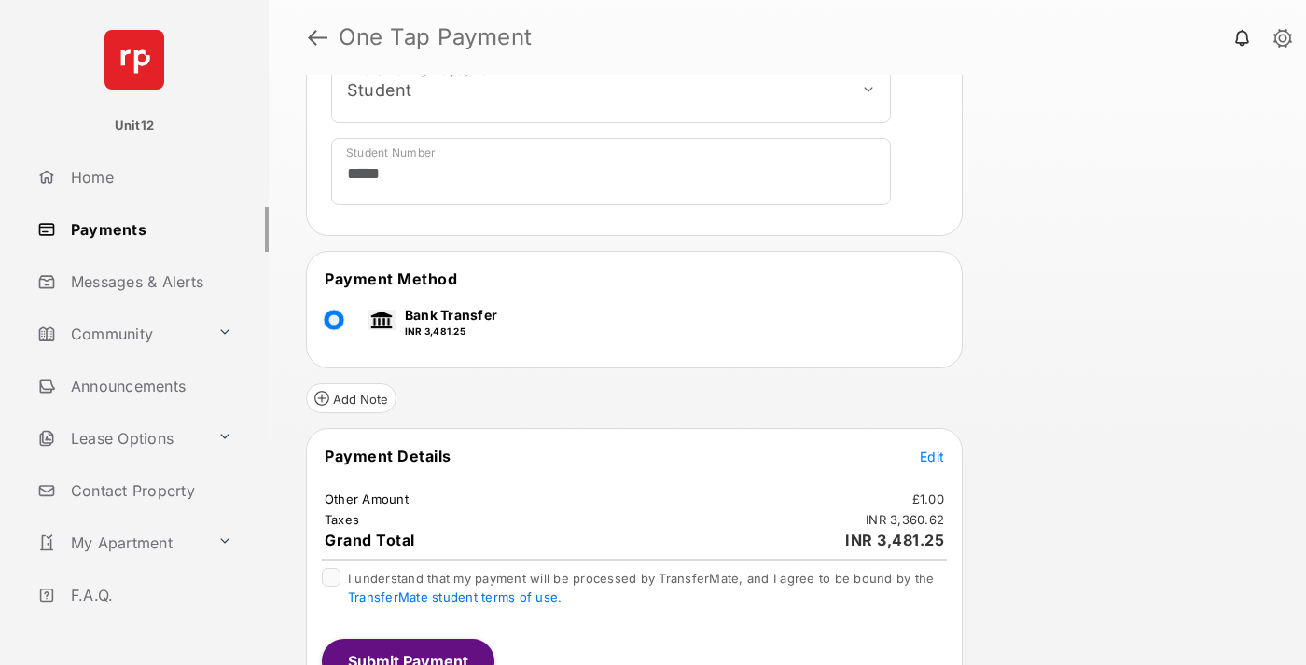 The image size is (1306, 665). Describe the element at coordinates (342, 520) in the screenshot. I see `td: Taxes` at that location.